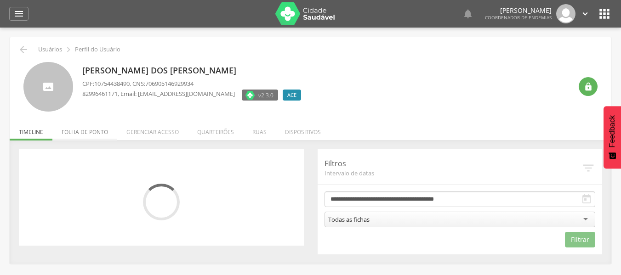  Describe the element at coordinates (453, 173) in the screenshot. I see `span: Intervalo de datas` at that location.